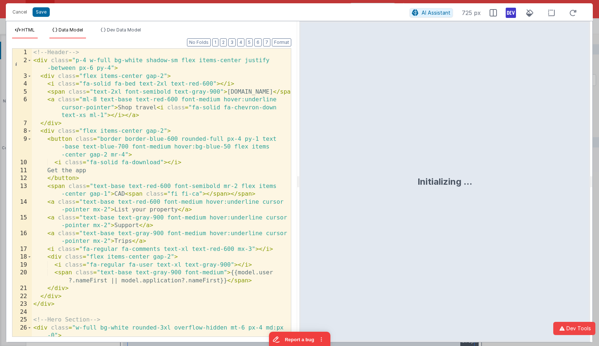 The image size is (599, 346). What do you see at coordinates (22, 64) in the screenshot?
I see `div: 2` at bounding box center [22, 64].